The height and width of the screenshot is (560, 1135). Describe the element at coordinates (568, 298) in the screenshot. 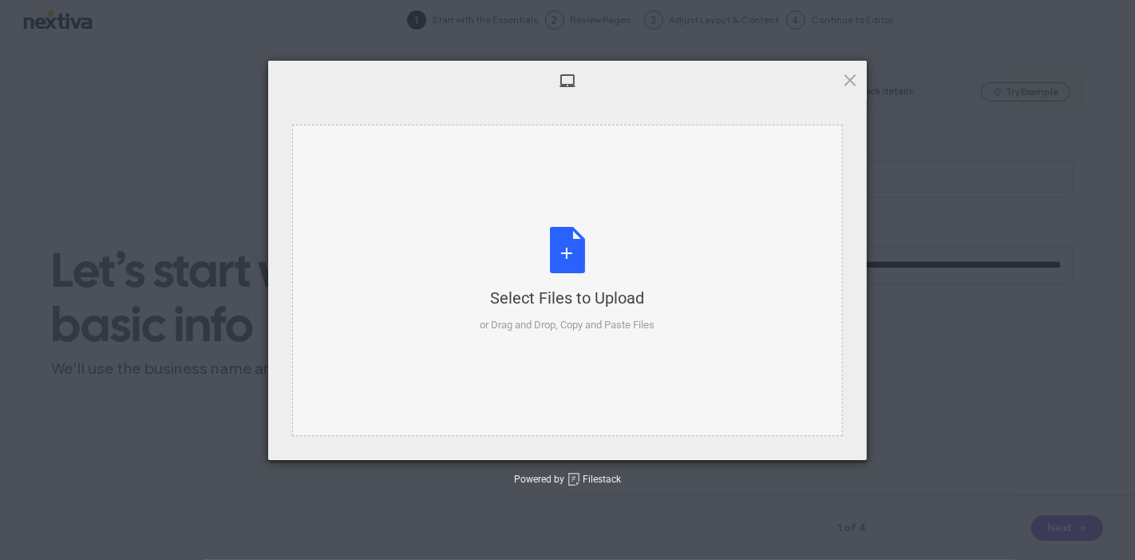

I see `div: Select Files to Upload` at that location.